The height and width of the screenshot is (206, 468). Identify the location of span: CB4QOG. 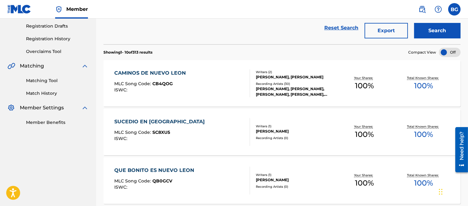
(162, 84).